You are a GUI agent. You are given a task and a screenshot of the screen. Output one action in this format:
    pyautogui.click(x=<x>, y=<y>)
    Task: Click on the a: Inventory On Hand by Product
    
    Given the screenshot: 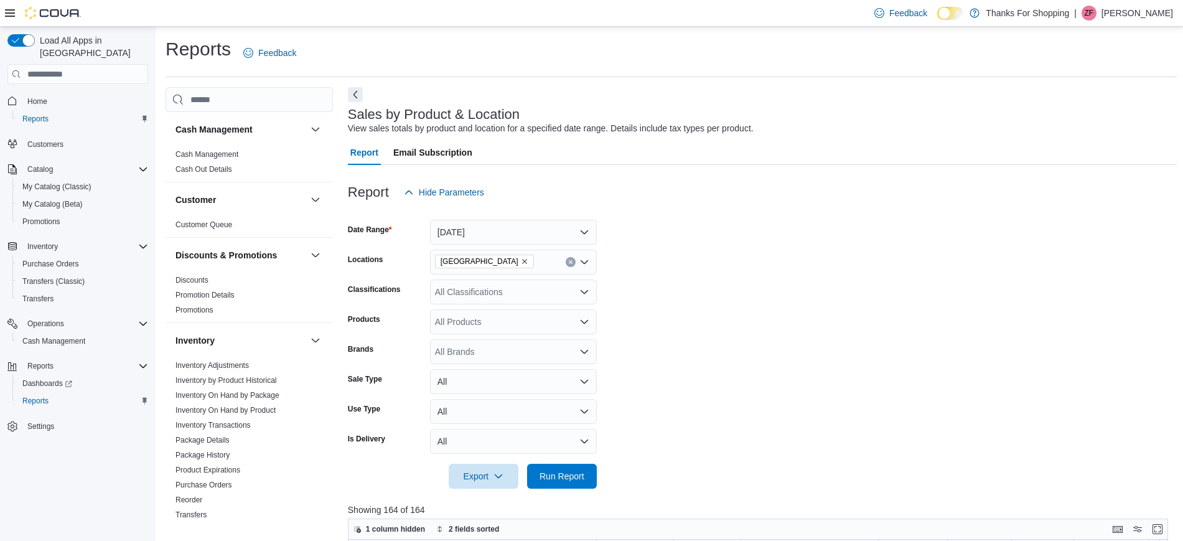 What is the action you would take?
    pyautogui.click(x=225, y=410)
    